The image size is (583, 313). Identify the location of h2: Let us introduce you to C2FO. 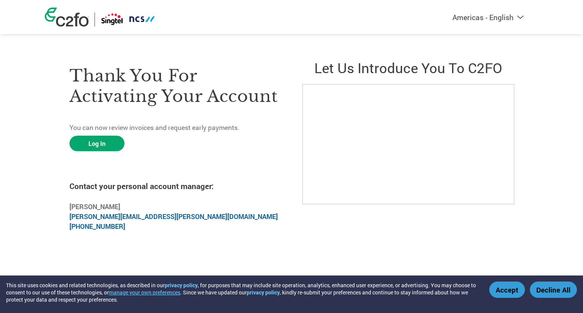
(408, 68).